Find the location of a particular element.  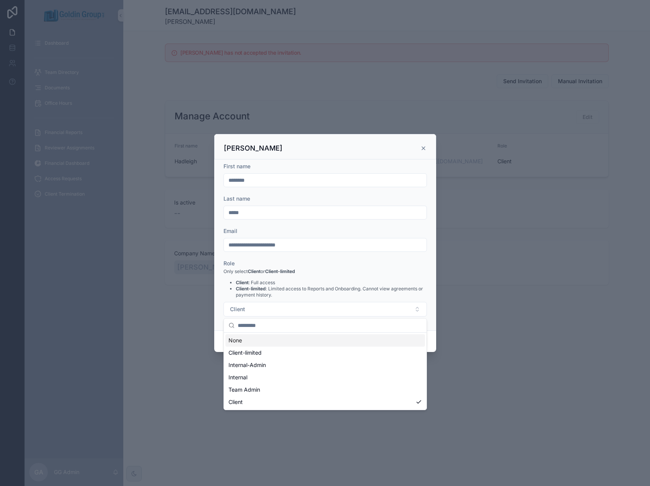

p: Only select or is located at coordinates (325, 272).